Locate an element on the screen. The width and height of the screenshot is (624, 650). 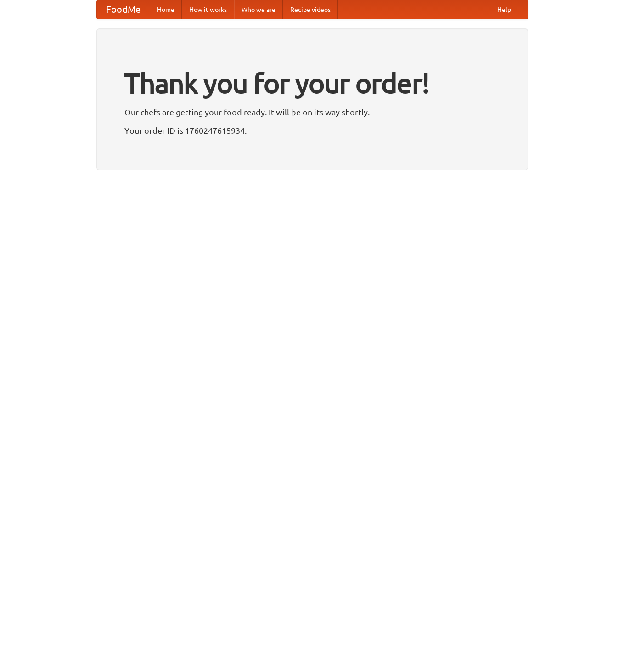
a: Home is located at coordinates (166, 10).